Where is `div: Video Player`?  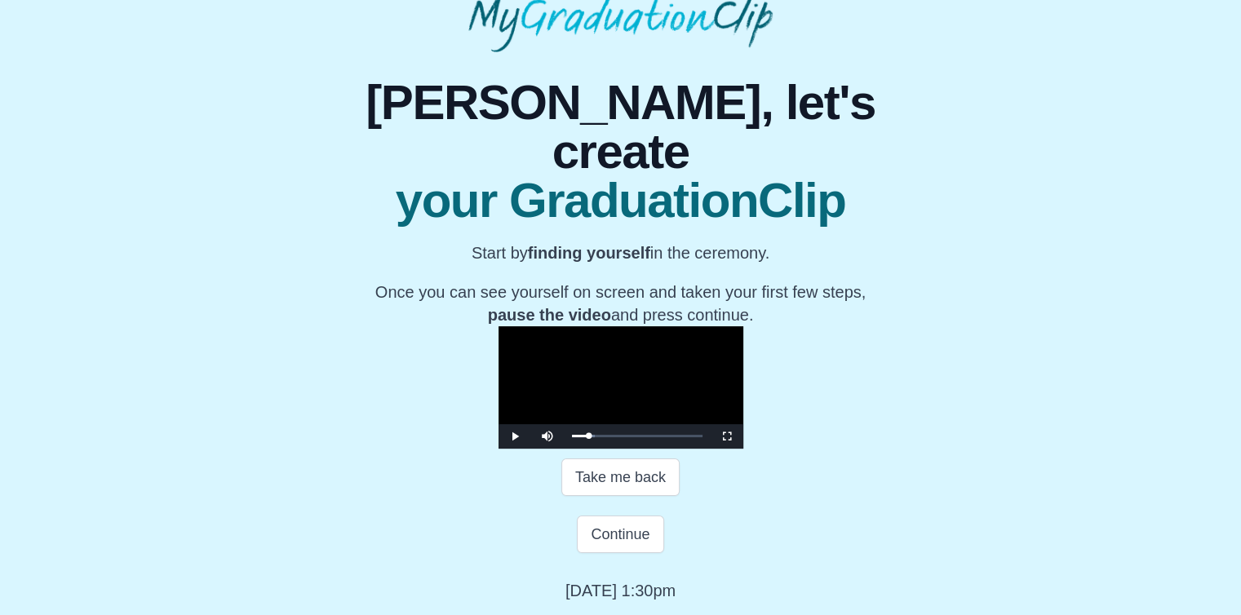 div: Video Player is located at coordinates (621, 387).